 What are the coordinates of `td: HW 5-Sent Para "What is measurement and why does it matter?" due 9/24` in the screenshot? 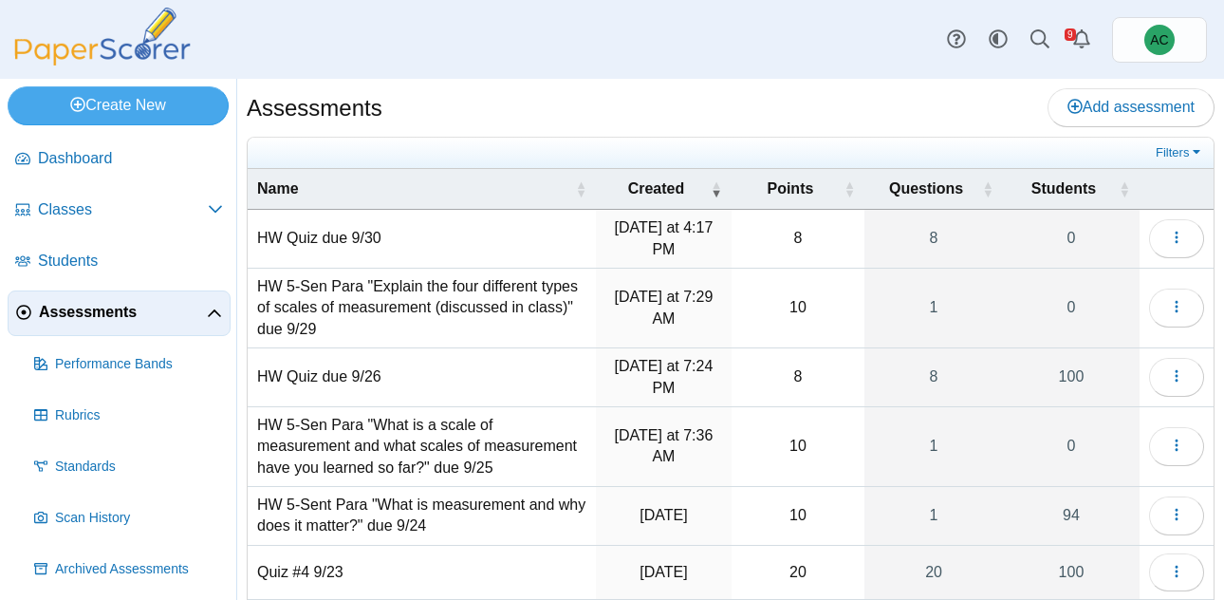 It's located at (421, 516).